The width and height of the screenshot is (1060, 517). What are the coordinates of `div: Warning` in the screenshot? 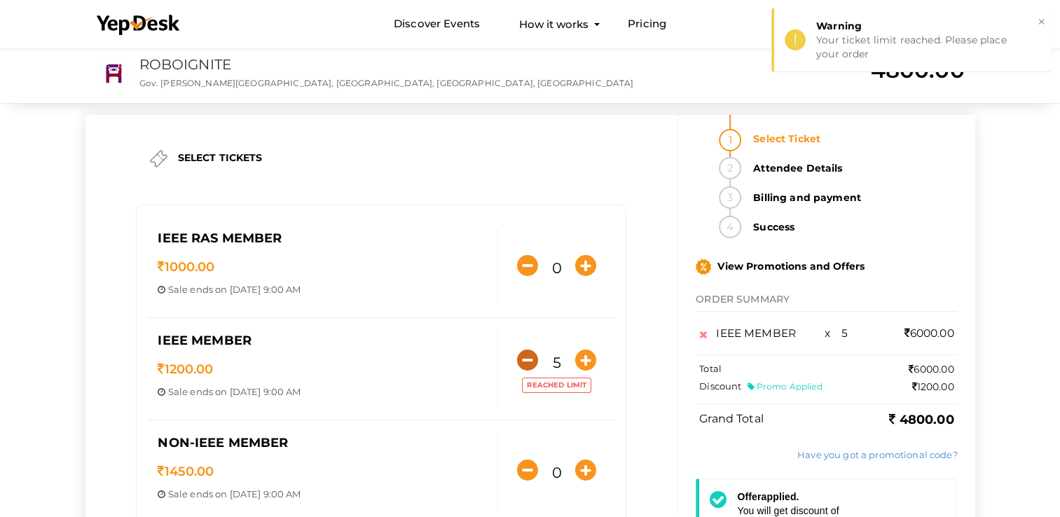 It's located at (928, 26).